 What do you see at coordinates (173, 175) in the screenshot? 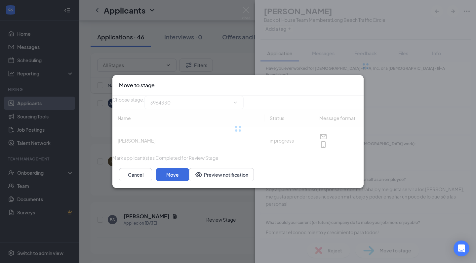
I see `button: Move` at bounding box center [173, 175].